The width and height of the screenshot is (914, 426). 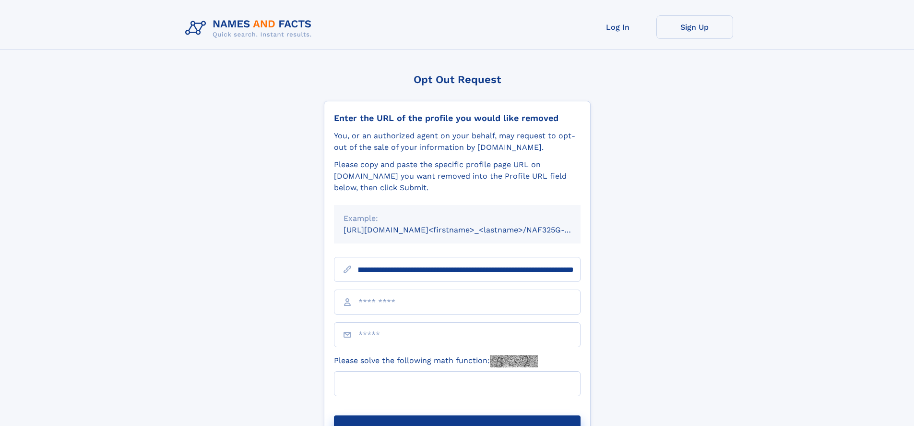 I want to click on a: Sign Up, so click(x=695, y=27).